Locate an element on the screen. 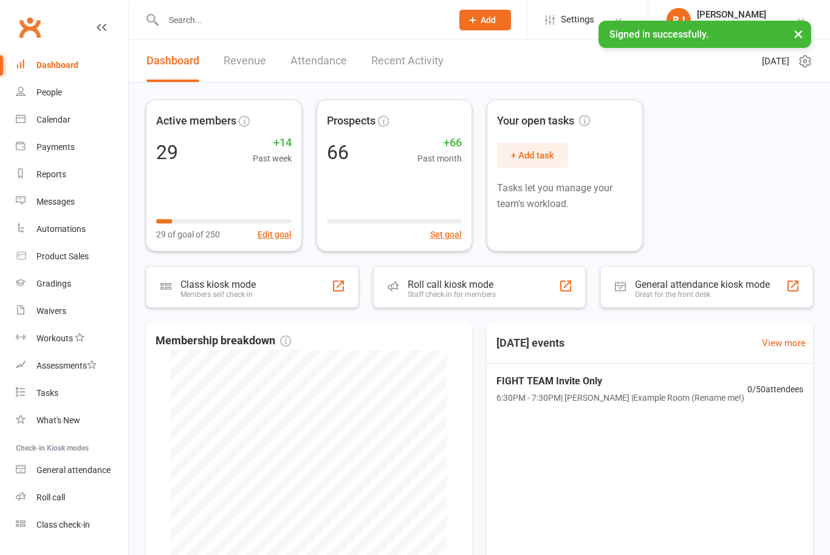 This screenshot has height=555, width=830. span: Add is located at coordinates (488, 20).